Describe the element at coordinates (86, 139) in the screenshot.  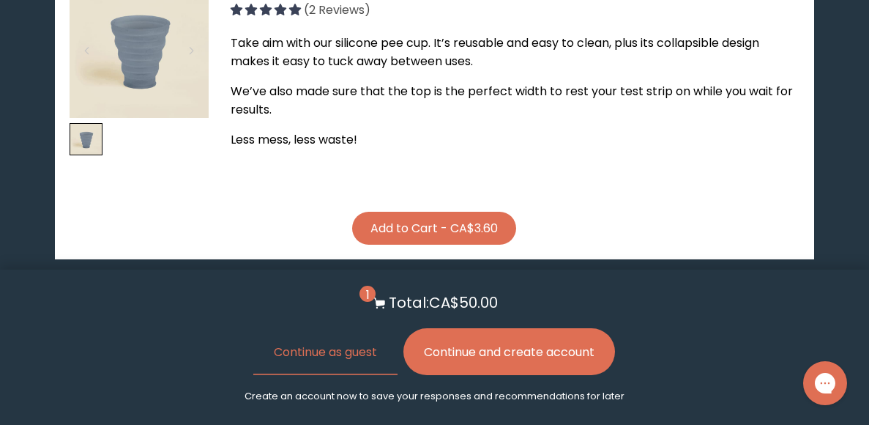
I see `img: thumbnail image` at that location.